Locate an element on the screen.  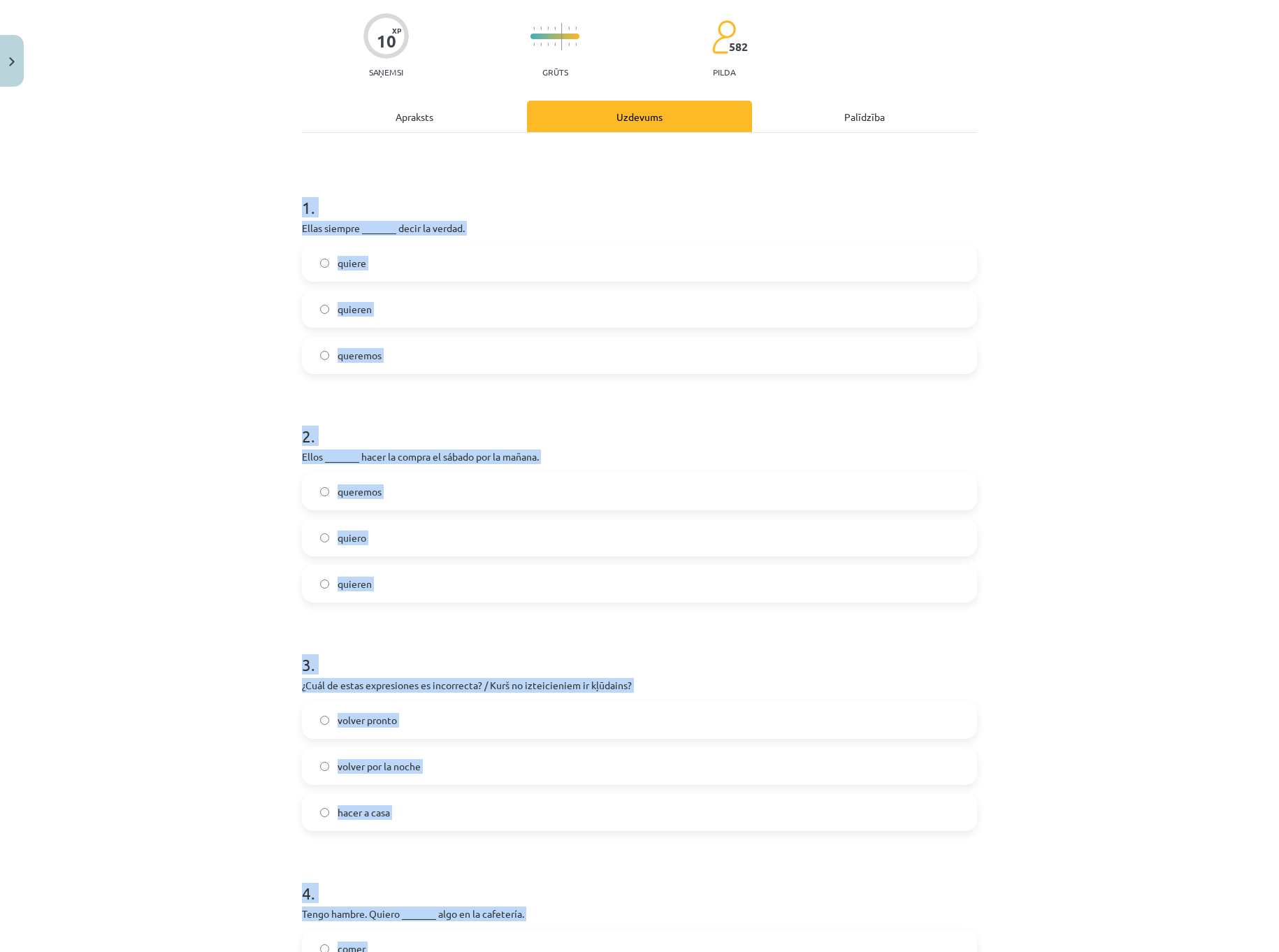
h1: 3 . is located at coordinates (640, 652).